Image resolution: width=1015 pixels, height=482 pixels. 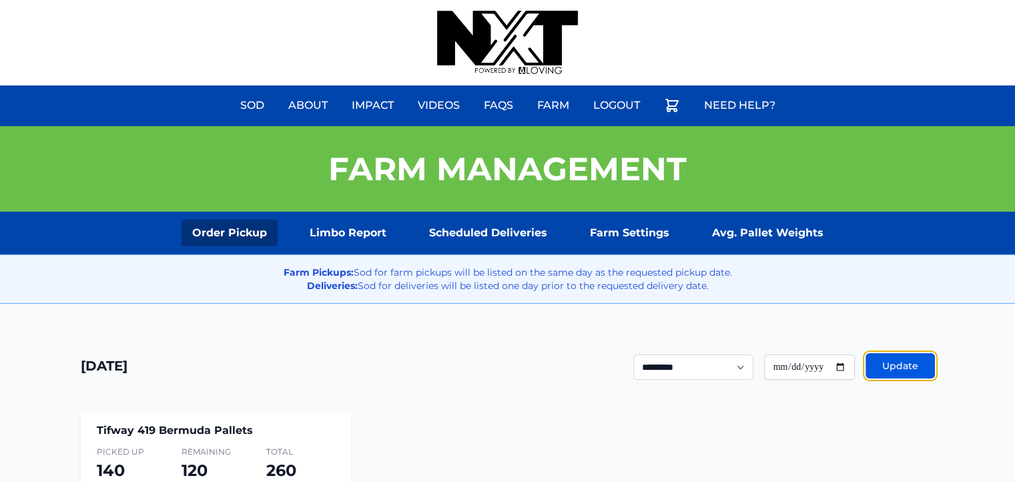 I want to click on strong: Farm Pickups:, so click(x=318, y=272).